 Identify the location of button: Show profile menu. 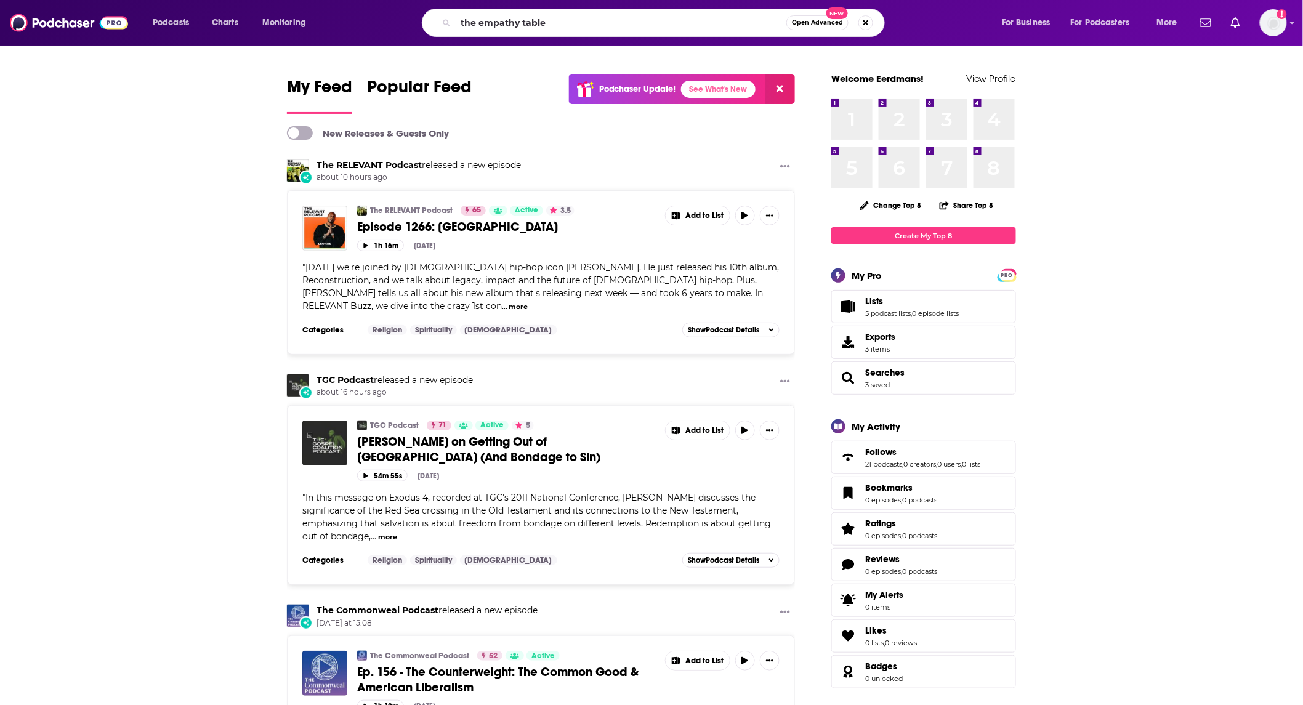
(1274, 23).